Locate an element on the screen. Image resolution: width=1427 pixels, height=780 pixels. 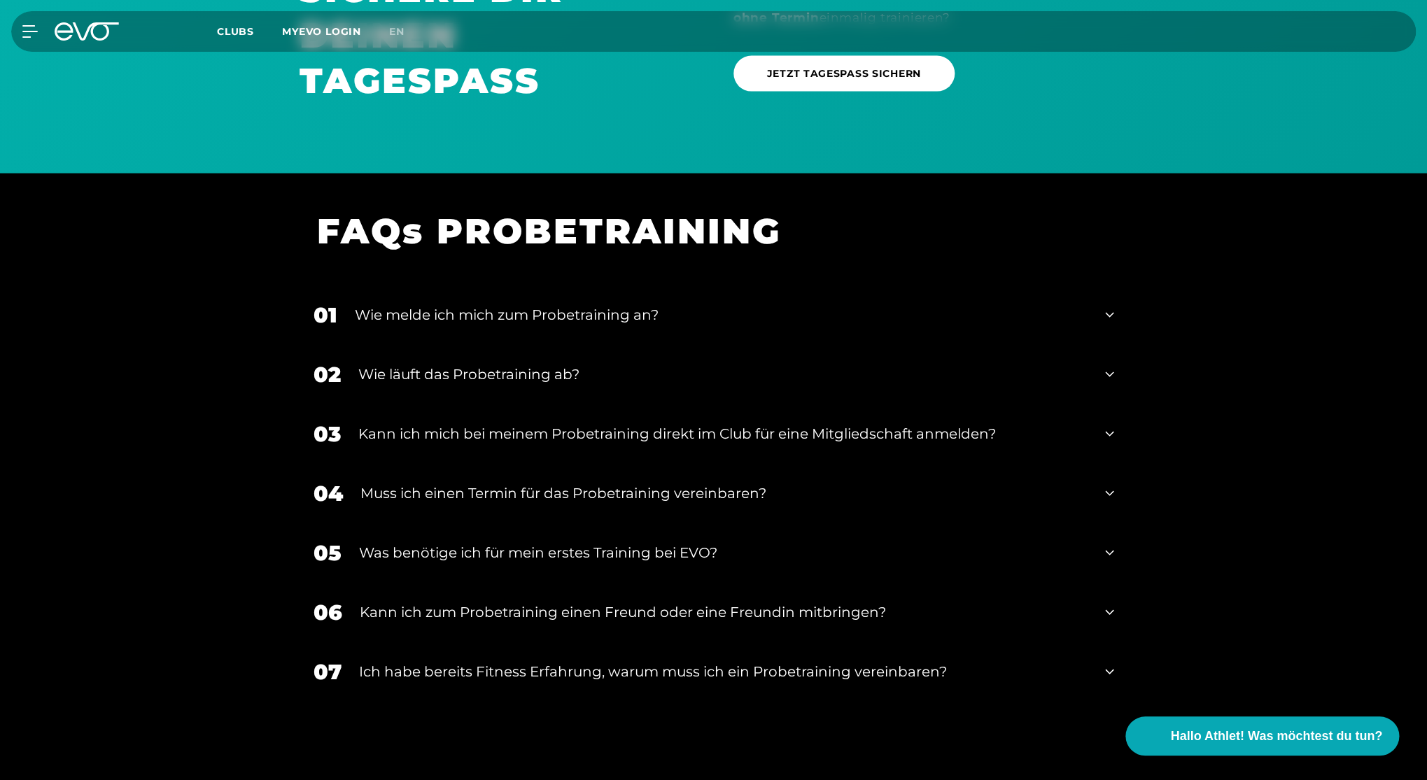
span: Hallo Athlet! Was möchtest du tun? is located at coordinates (1275, 736).